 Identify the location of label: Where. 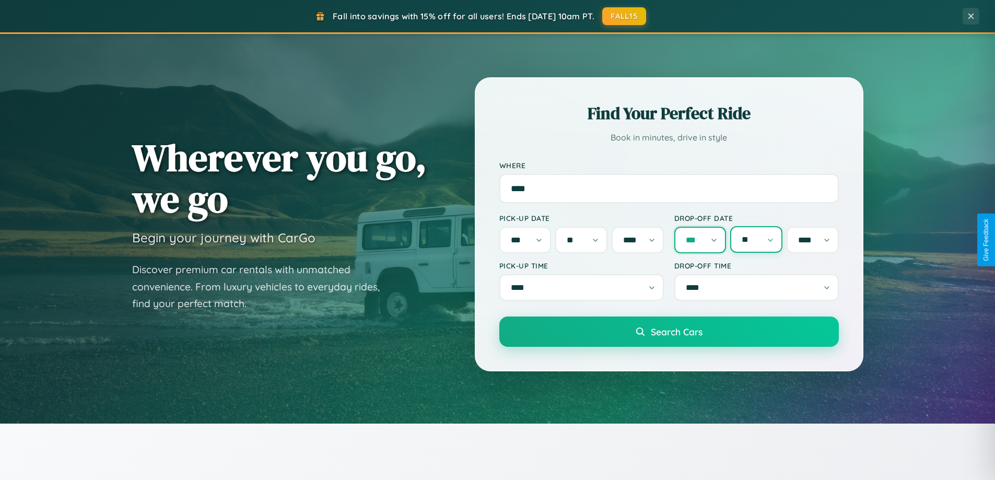
(669, 165).